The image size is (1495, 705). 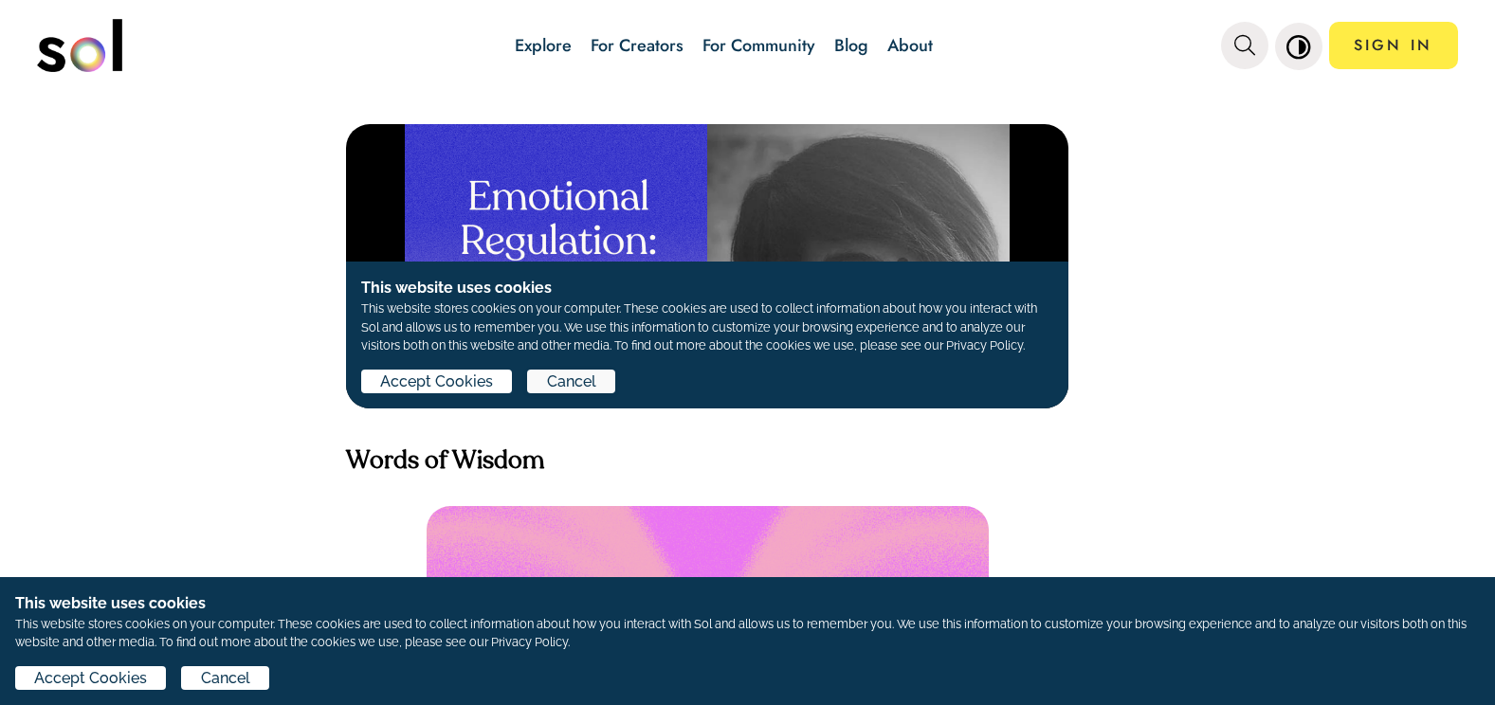 What do you see at coordinates (80, 45) in the screenshot?
I see `img: logo` at bounding box center [80, 45].